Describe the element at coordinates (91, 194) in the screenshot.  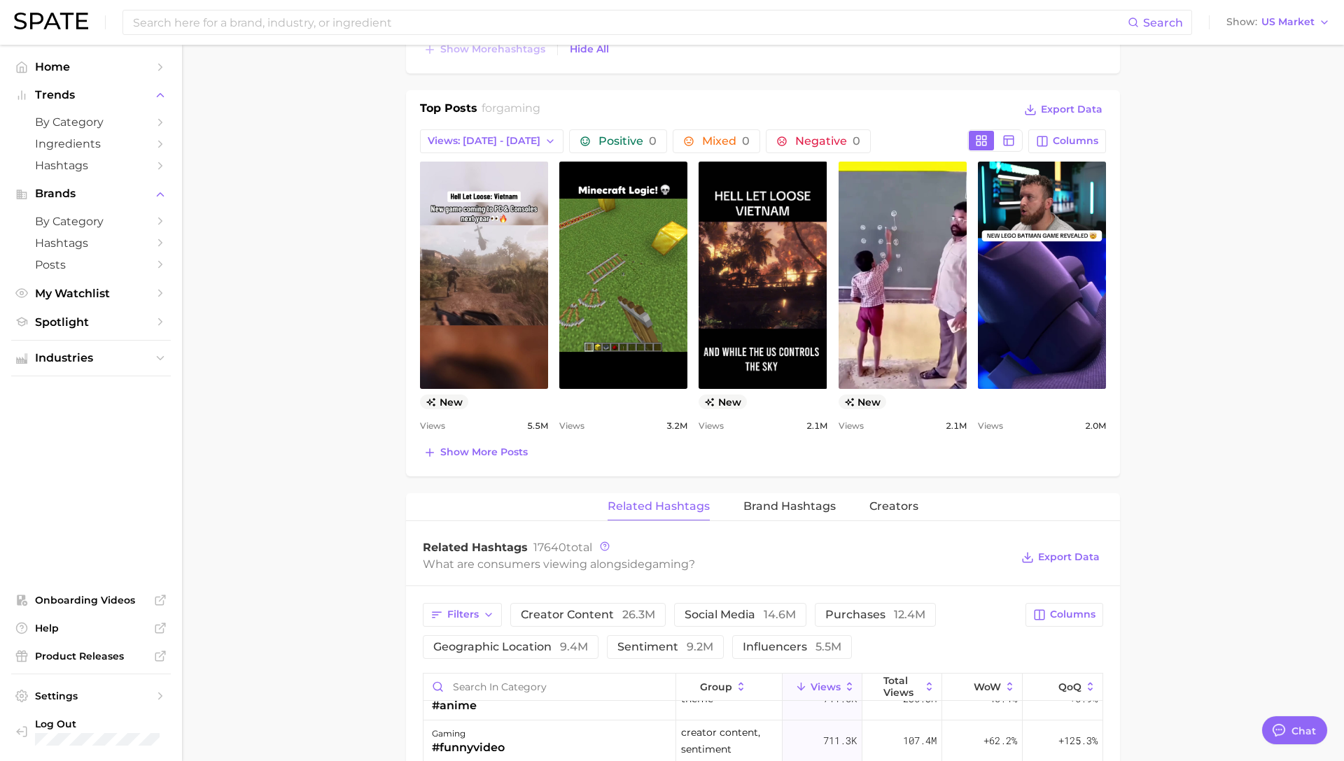
I see `button: Brands` at that location.